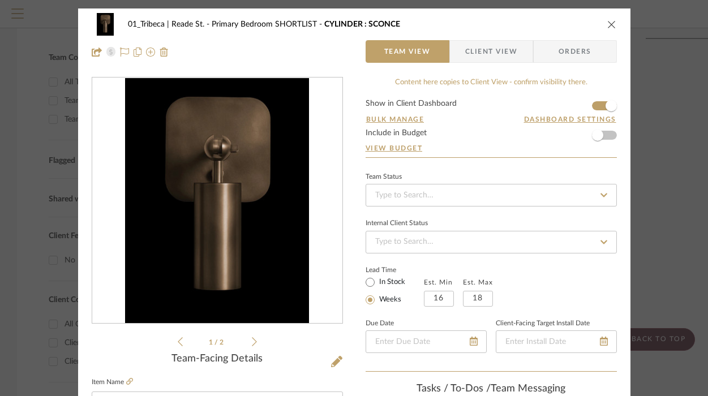  What do you see at coordinates (395, 119) in the screenshot?
I see `button: Bulk Manage` at bounding box center [395, 119].